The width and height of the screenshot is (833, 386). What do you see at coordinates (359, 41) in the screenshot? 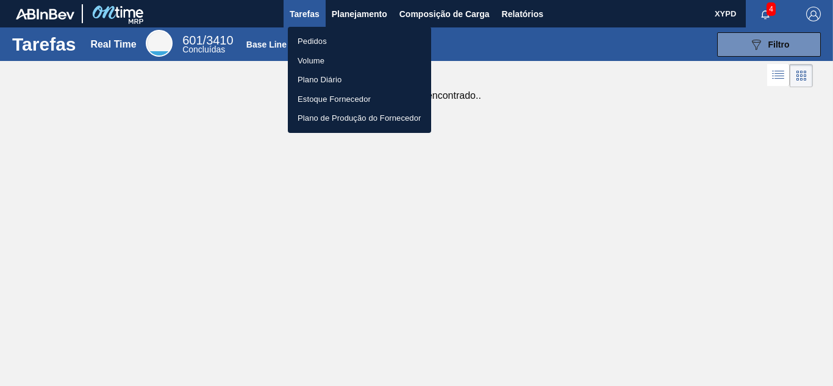
I see `li: Pedidos` at bounding box center [359, 41].